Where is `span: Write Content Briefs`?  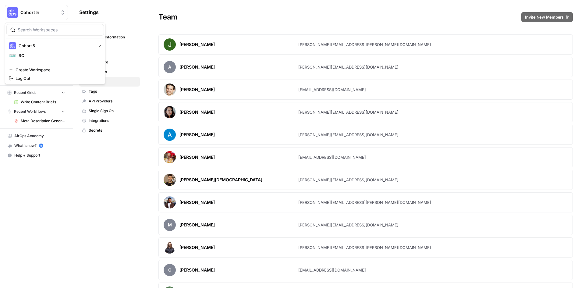 span: Write Content Briefs is located at coordinates (43, 102).